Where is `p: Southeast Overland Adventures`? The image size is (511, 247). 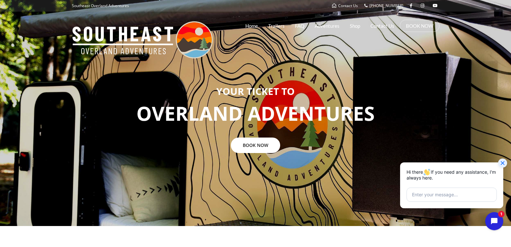 p: Southeast Overland Adventures is located at coordinates (100, 6).